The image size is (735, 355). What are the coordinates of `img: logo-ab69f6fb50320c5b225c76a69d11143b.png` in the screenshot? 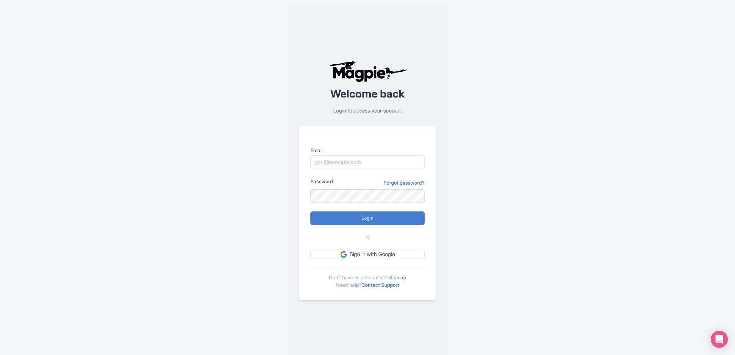 It's located at (368, 71).